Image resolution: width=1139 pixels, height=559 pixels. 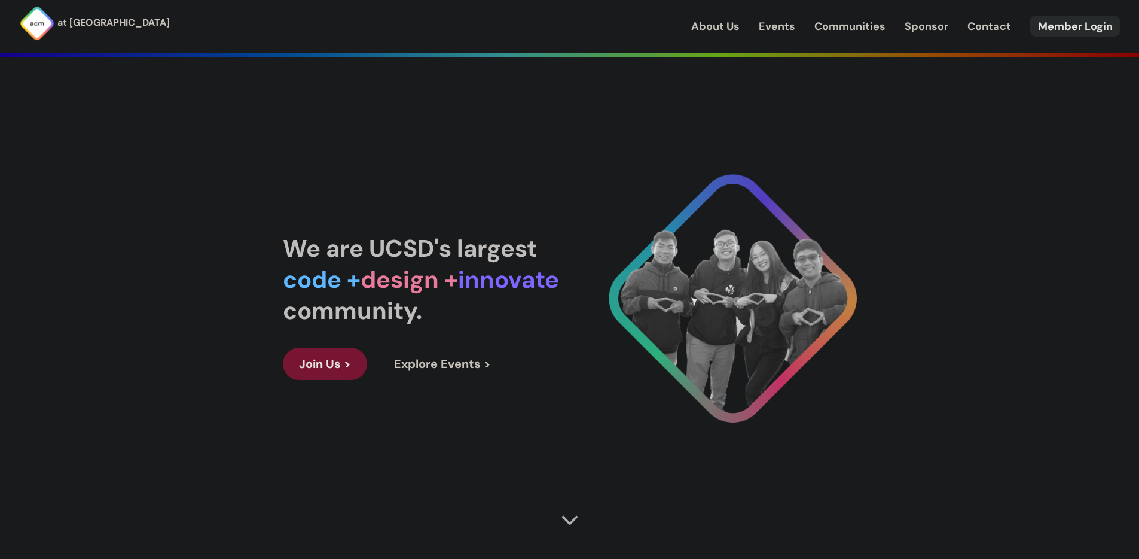 What do you see at coordinates (989, 26) in the screenshot?
I see `a: Contact` at bounding box center [989, 26].